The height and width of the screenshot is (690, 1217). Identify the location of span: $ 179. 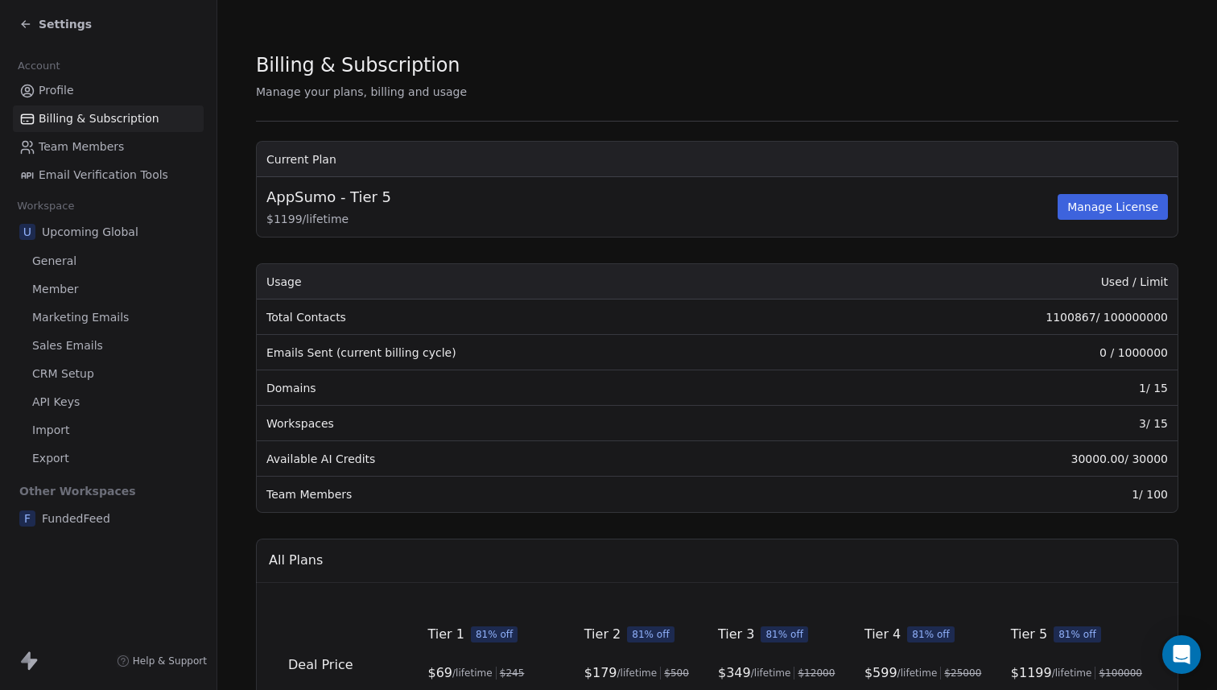
(601, 673).